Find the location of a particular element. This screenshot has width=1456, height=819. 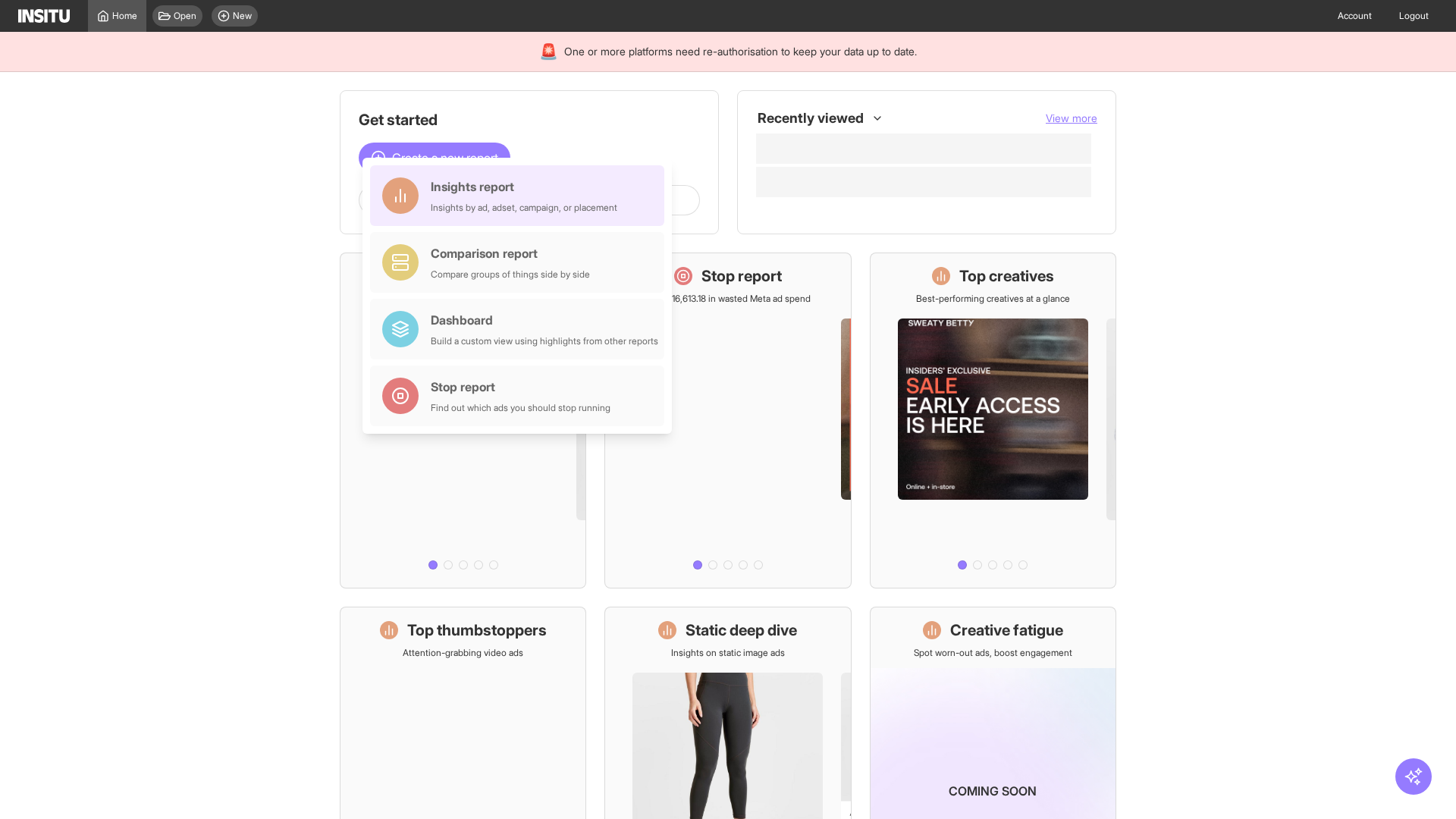

div: Dashboard is located at coordinates (544, 320).